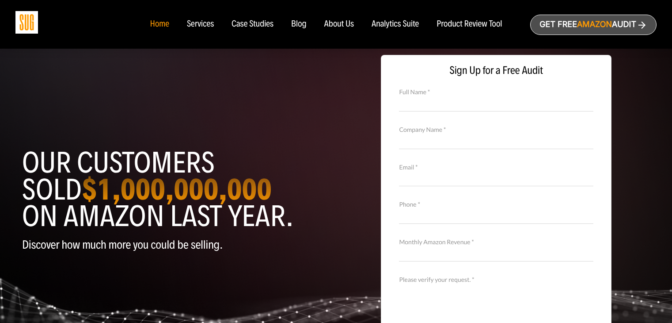 The image size is (672, 323). I want to click on input: Monthly Amazon Revenue *, so click(496, 253).